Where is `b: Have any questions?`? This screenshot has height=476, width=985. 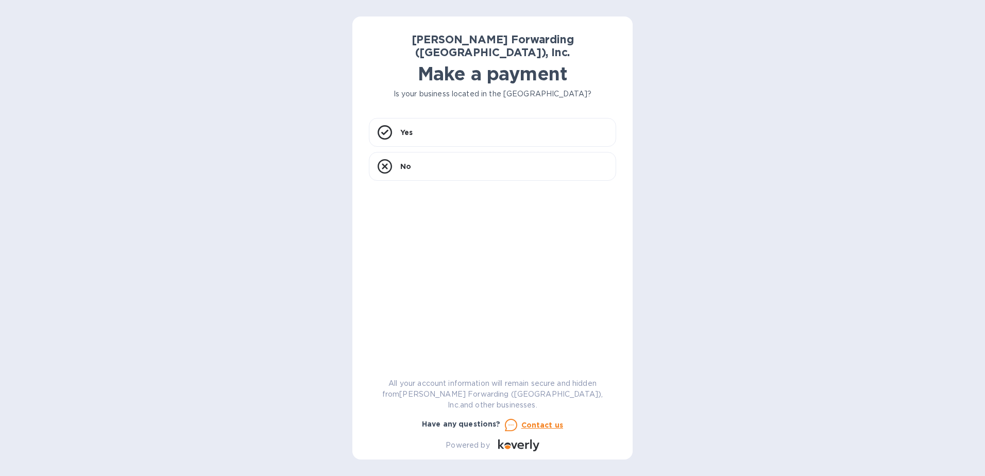
b: Have any questions? is located at coordinates (461, 424).